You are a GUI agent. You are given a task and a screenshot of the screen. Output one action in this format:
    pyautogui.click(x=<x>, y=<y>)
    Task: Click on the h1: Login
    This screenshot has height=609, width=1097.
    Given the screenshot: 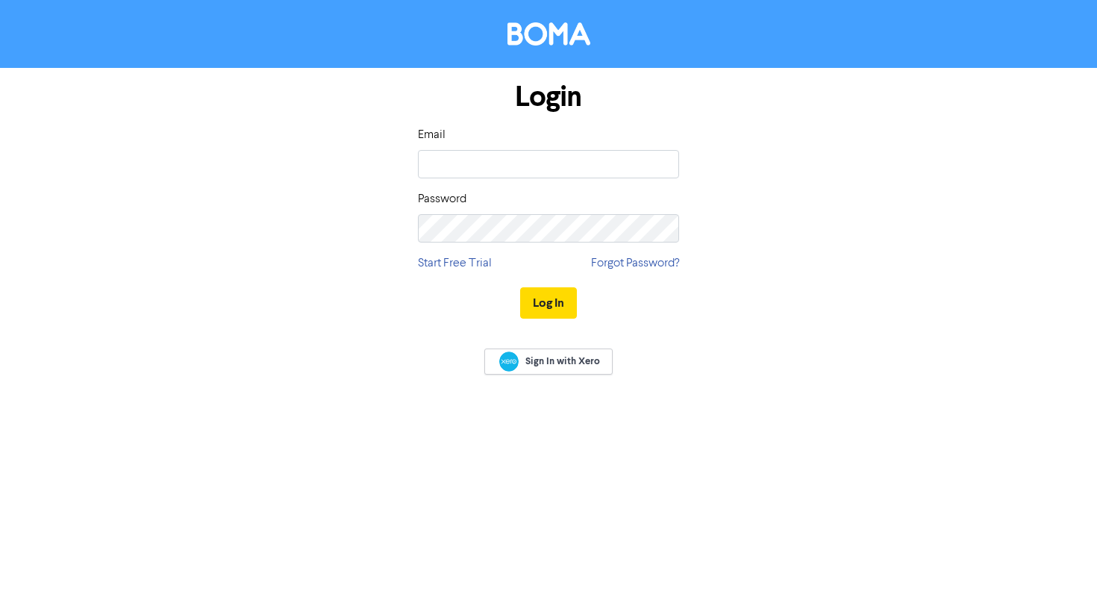 What is the action you would take?
    pyautogui.click(x=548, y=97)
    